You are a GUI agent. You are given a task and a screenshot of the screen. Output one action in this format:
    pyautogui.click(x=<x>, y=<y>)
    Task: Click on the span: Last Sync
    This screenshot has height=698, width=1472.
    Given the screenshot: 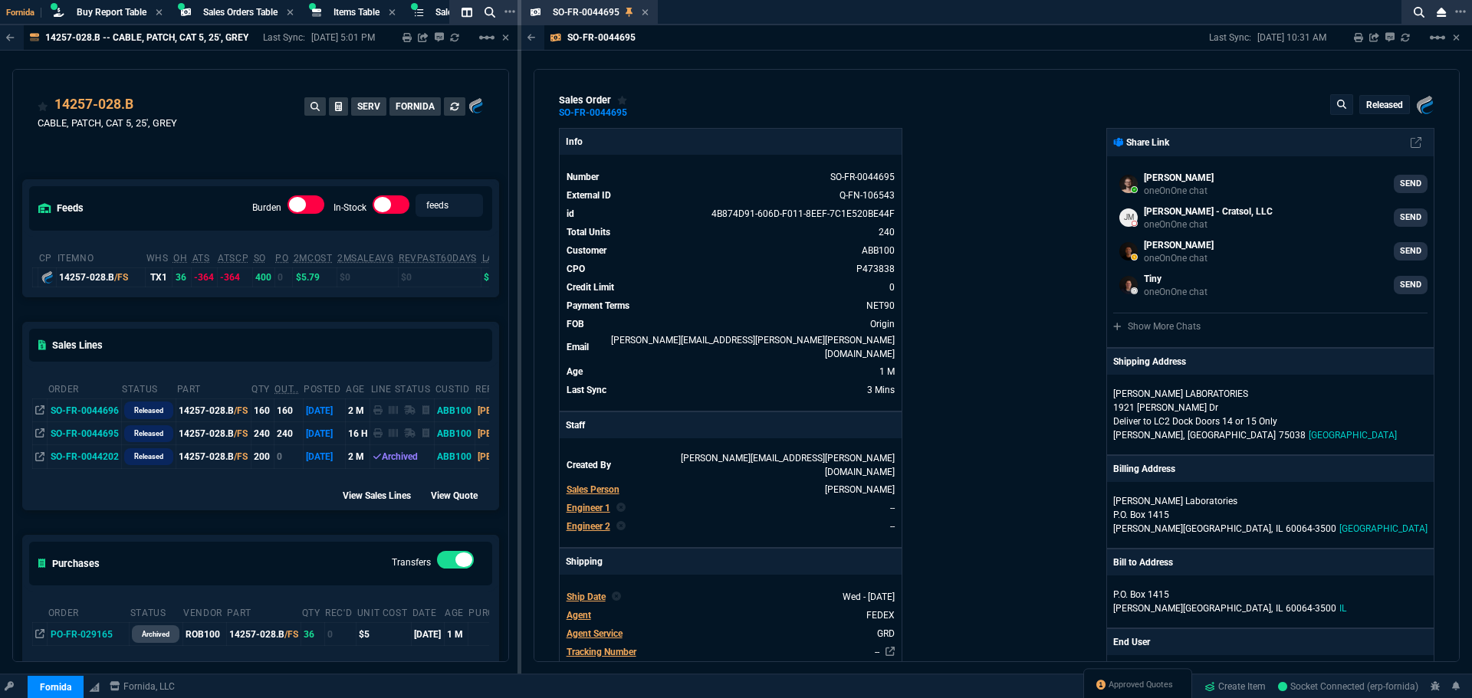 What is the action you would take?
    pyautogui.click(x=587, y=390)
    